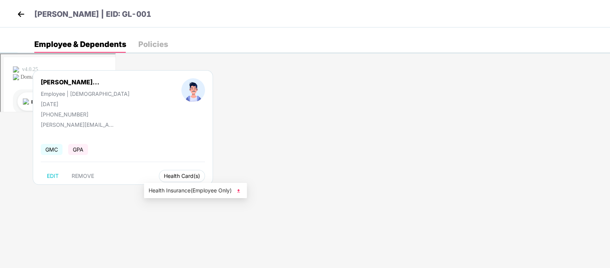 This screenshot has height=268, width=610. What do you see at coordinates (196, 190) in the screenshot?
I see `span: Health Insurance(Employee Only)` at bounding box center [196, 190].